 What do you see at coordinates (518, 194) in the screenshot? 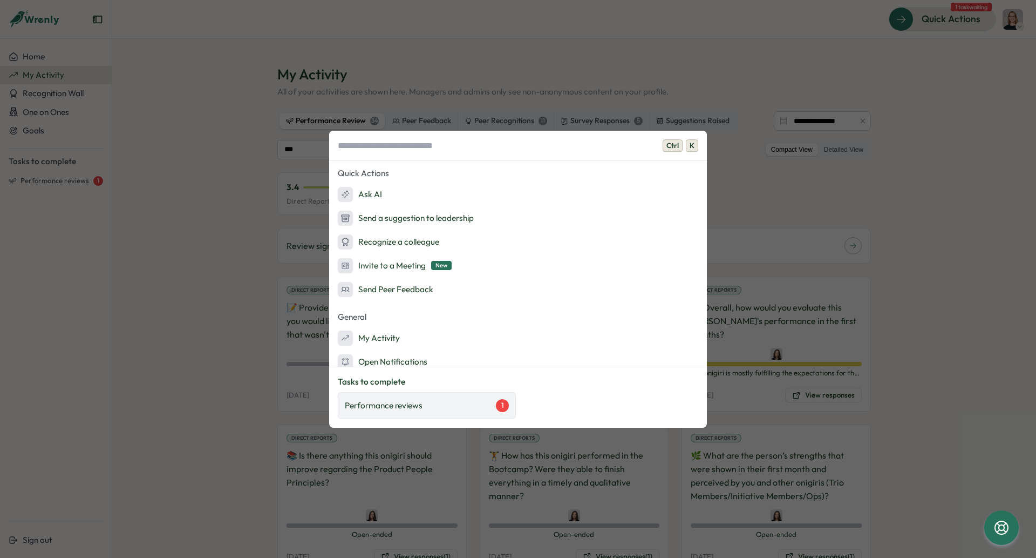
I see `button: Ask AI` at bounding box center [518, 194].